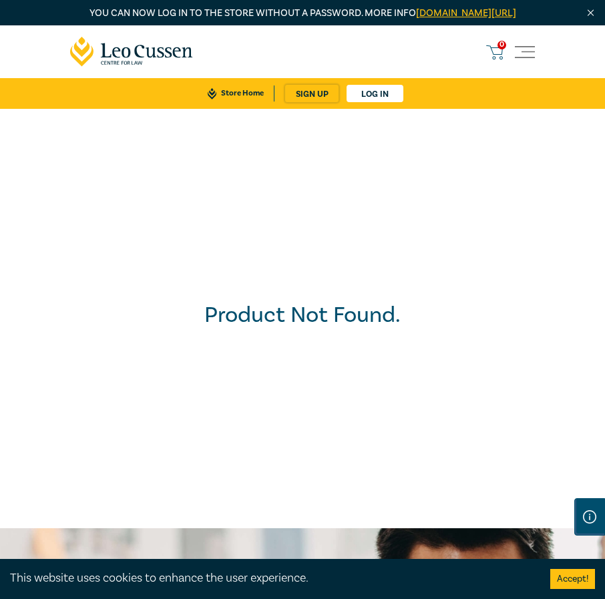 The image size is (605, 599). What do you see at coordinates (590, 13) in the screenshot?
I see `div: Close` at bounding box center [590, 13].